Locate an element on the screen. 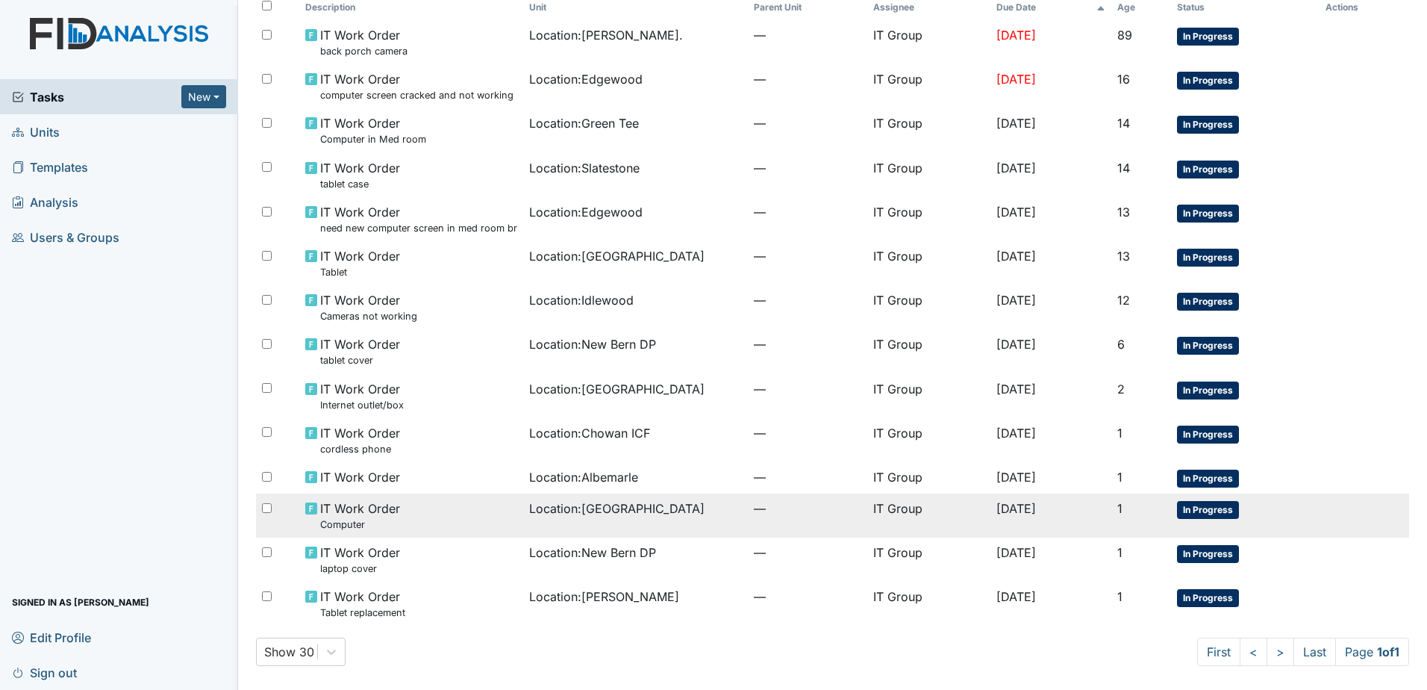 Image resolution: width=1427 pixels, height=690 pixels. input: Toggle All Rows Selected is located at coordinates (267, 5).